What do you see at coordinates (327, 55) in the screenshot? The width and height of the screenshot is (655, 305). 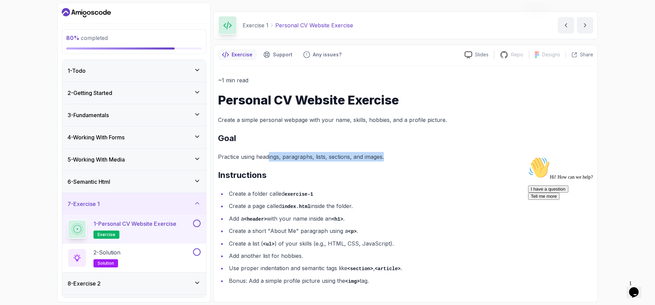 I see `p: Any issues?` at bounding box center [327, 55].